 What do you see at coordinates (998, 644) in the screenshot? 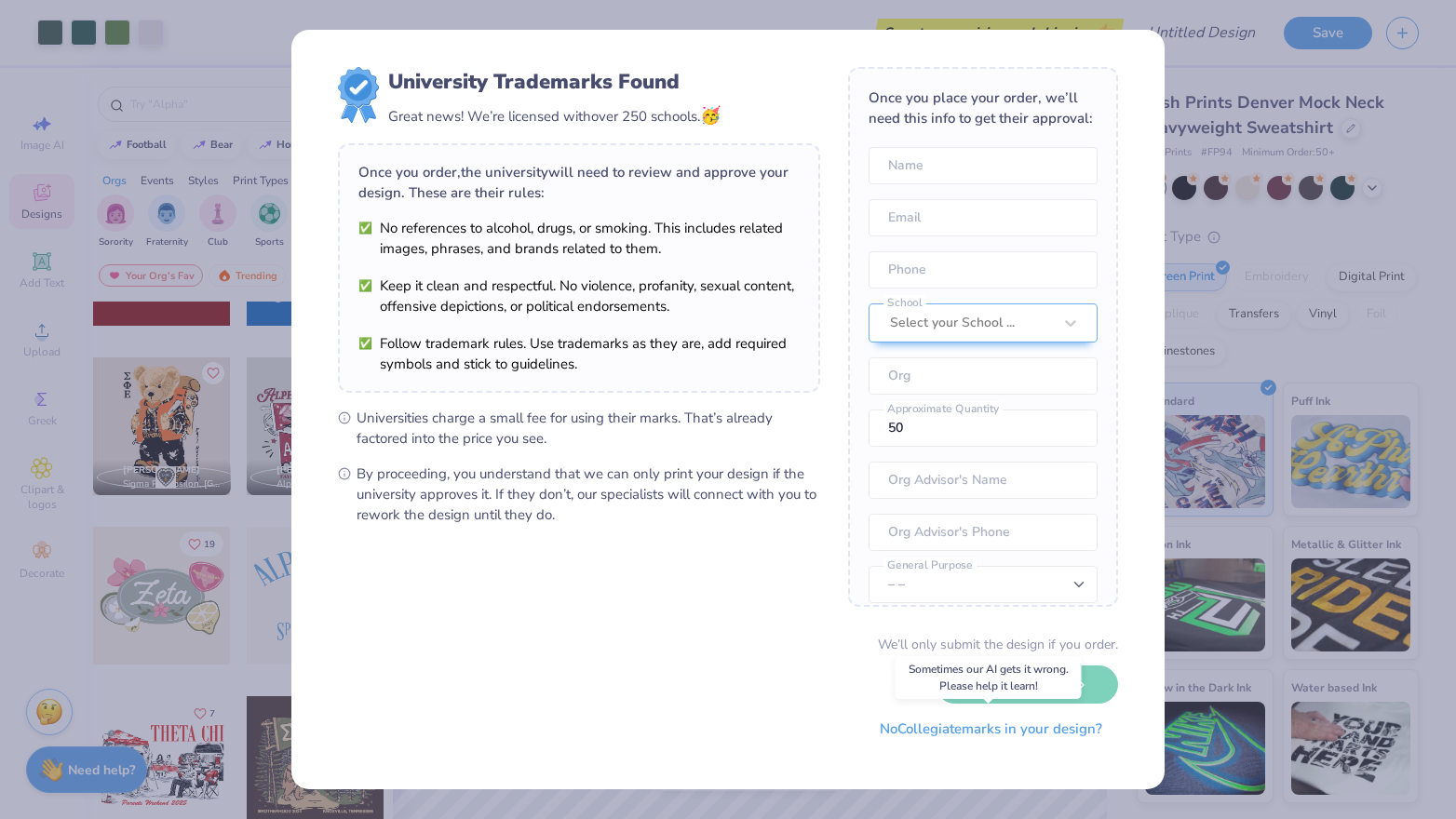
I see `div: We’ll only submit the design if you order.` at bounding box center [998, 644].